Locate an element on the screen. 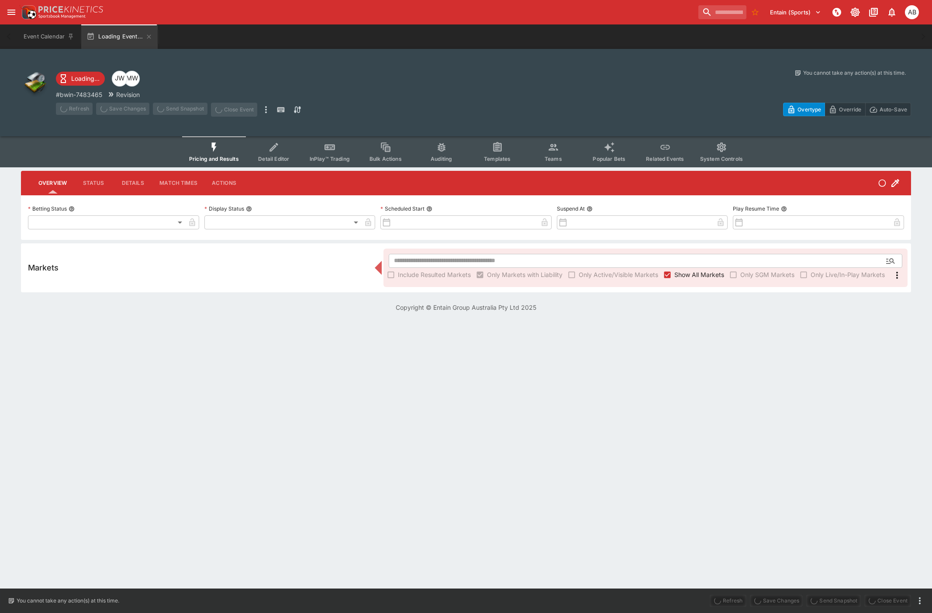  span: Auditing is located at coordinates (441, 159).